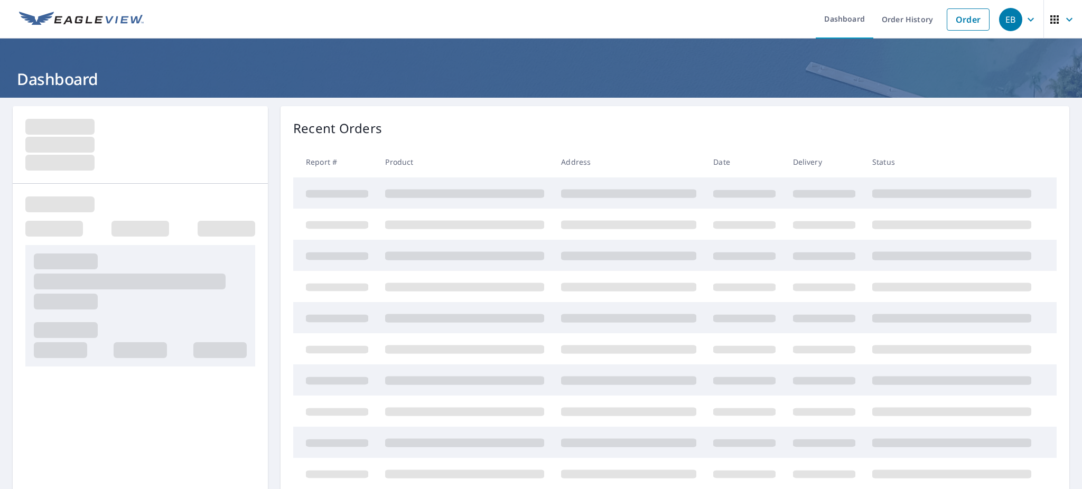 This screenshot has width=1082, height=489. I want to click on th: Delivery, so click(824, 162).